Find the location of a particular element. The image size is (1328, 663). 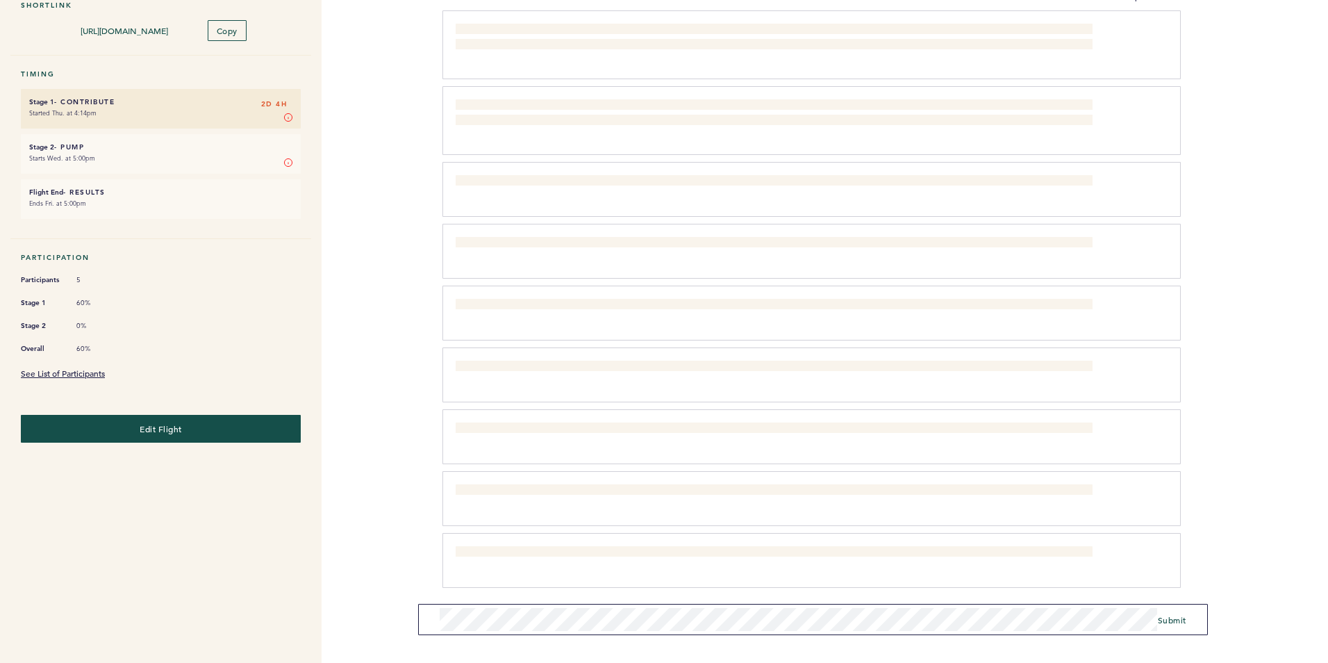

a: See List of Participants is located at coordinates (63, 373).